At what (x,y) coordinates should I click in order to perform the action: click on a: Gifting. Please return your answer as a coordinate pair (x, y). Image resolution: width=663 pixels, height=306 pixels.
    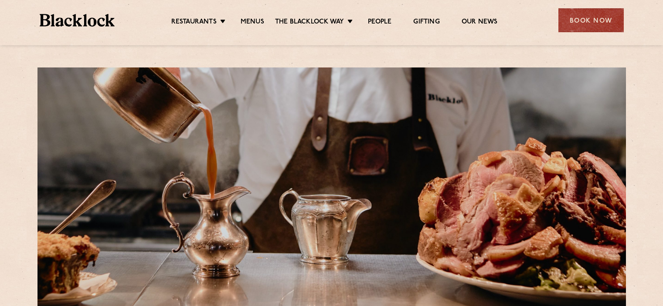
    Looking at the image, I should click on (426, 23).